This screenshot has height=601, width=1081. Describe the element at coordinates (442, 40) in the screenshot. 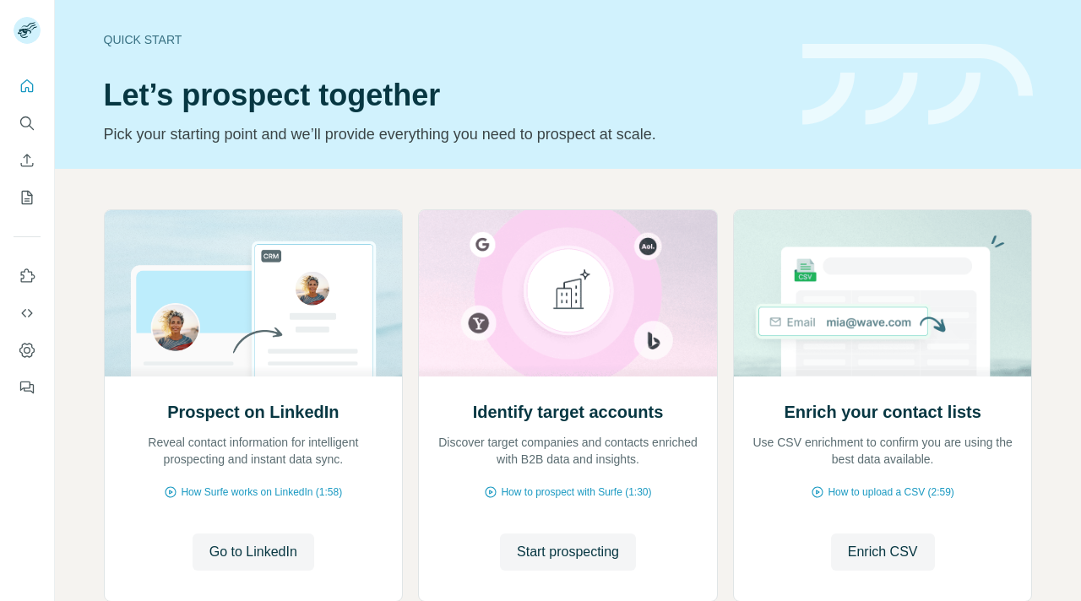

I see `div: Quick start` at that location.